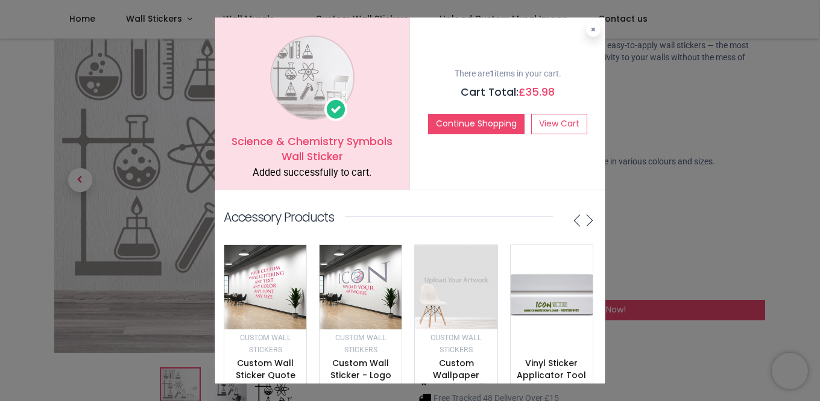 The height and width of the screenshot is (401, 820). I want to click on img: image_1024, so click(312, 78).